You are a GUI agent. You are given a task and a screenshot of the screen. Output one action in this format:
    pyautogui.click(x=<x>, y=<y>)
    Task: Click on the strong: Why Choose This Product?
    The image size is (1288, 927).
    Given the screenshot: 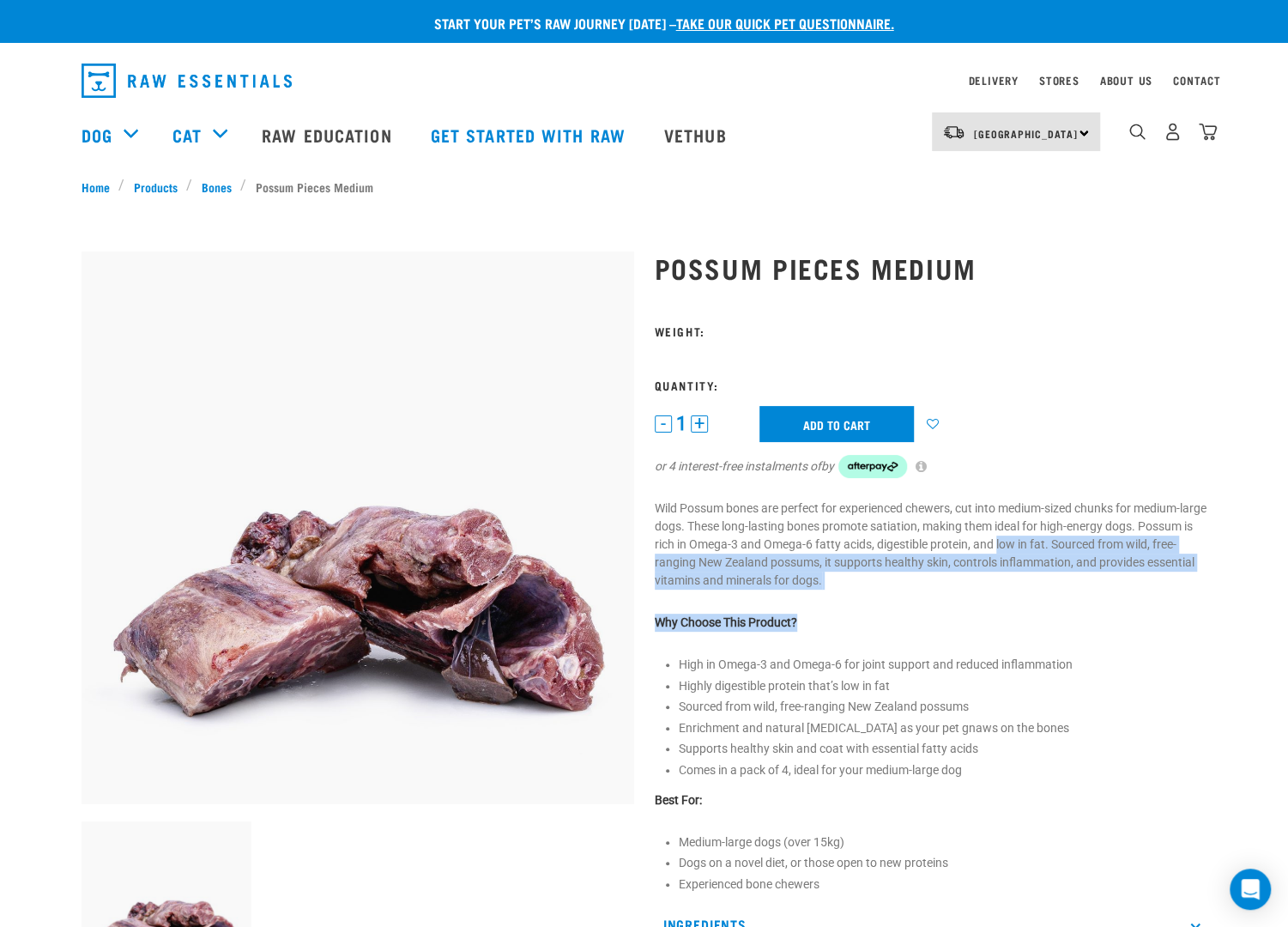 What is the action you would take?
    pyautogui.click(x=726, y=622)
    